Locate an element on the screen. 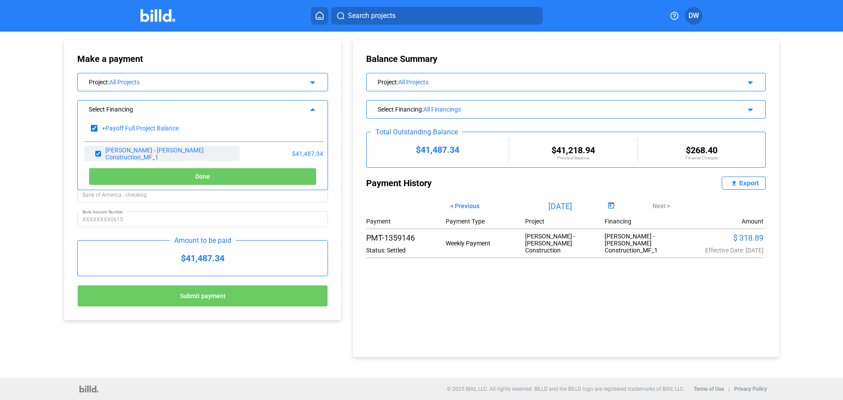 The width and height of the screenshot is (843, 400). span: Done is located at coordinates (203, 177).